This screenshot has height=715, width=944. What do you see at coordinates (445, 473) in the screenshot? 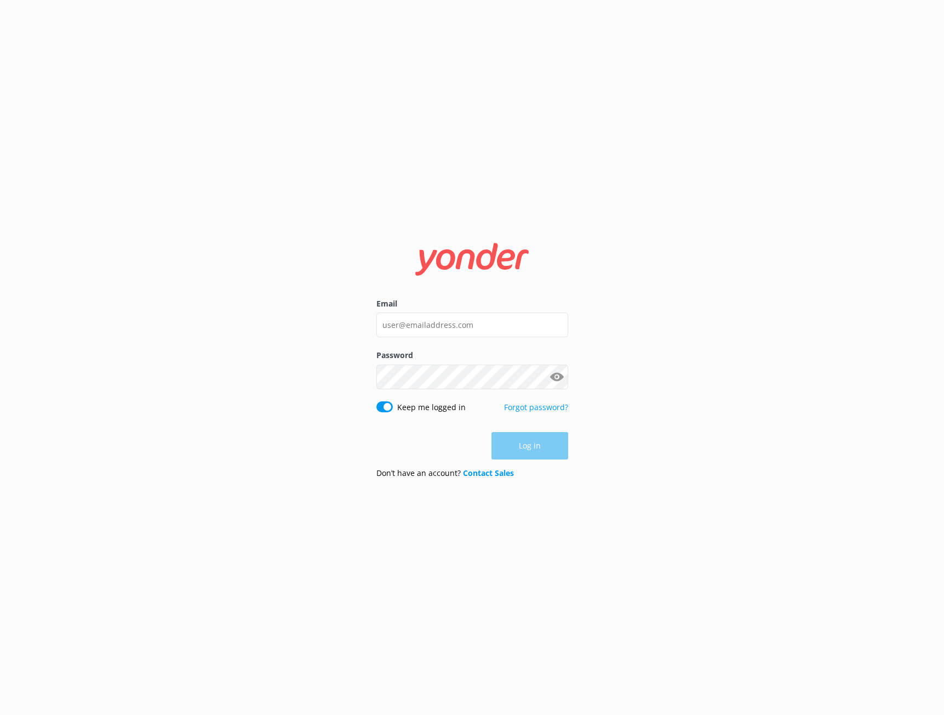
I see `p: Don’t have an account?` at bounding box center [445, 473].